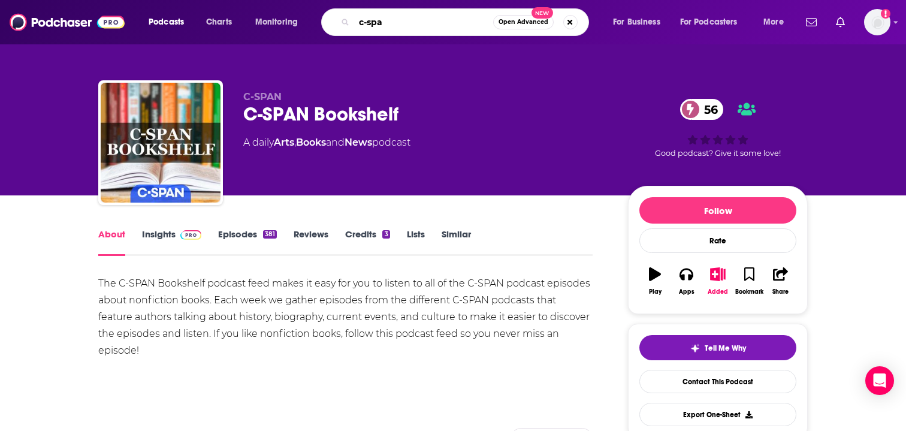 The height and width of the screenshot is (431, 906). I want to click on div: Search podcasts, credits, & more..., so click(466, 22).